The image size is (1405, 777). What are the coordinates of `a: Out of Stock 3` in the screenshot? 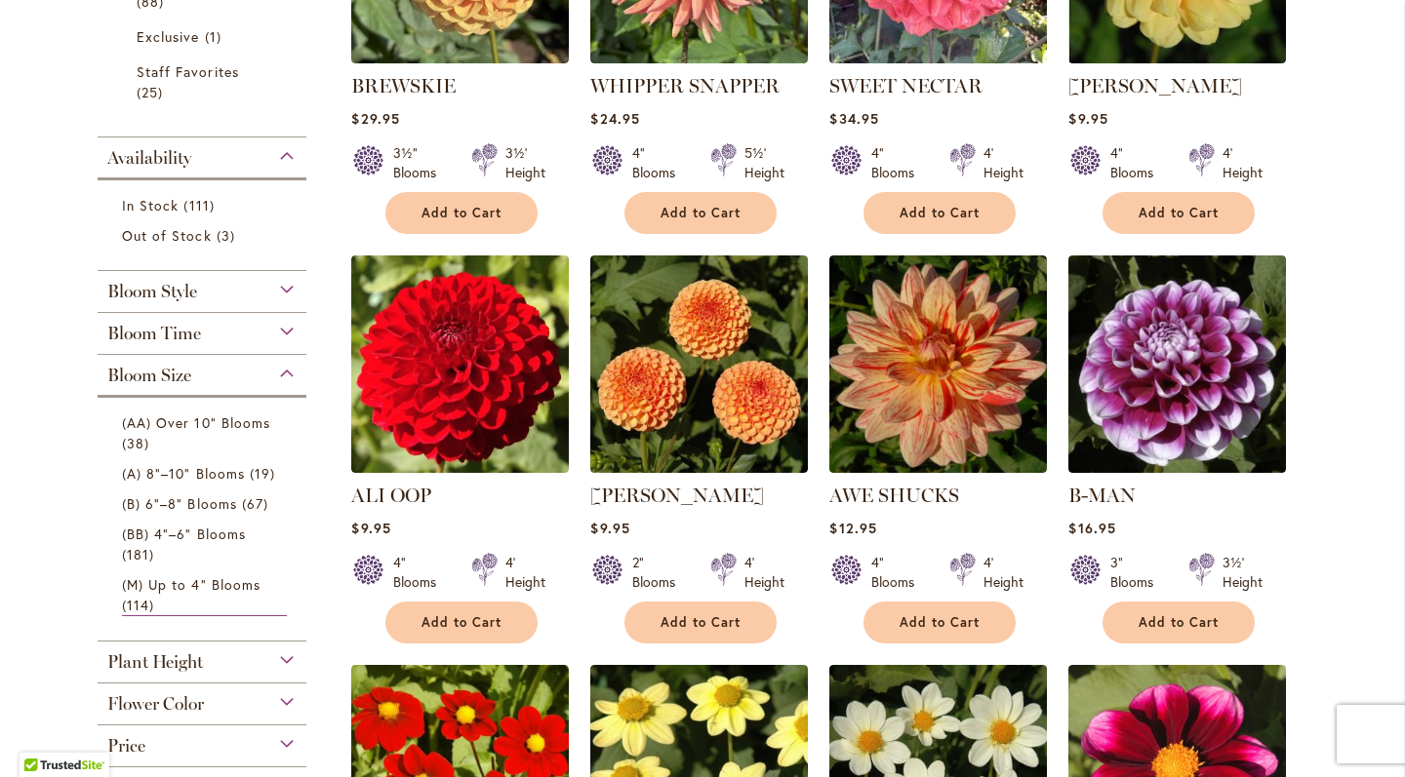 It's located at (204, 235).